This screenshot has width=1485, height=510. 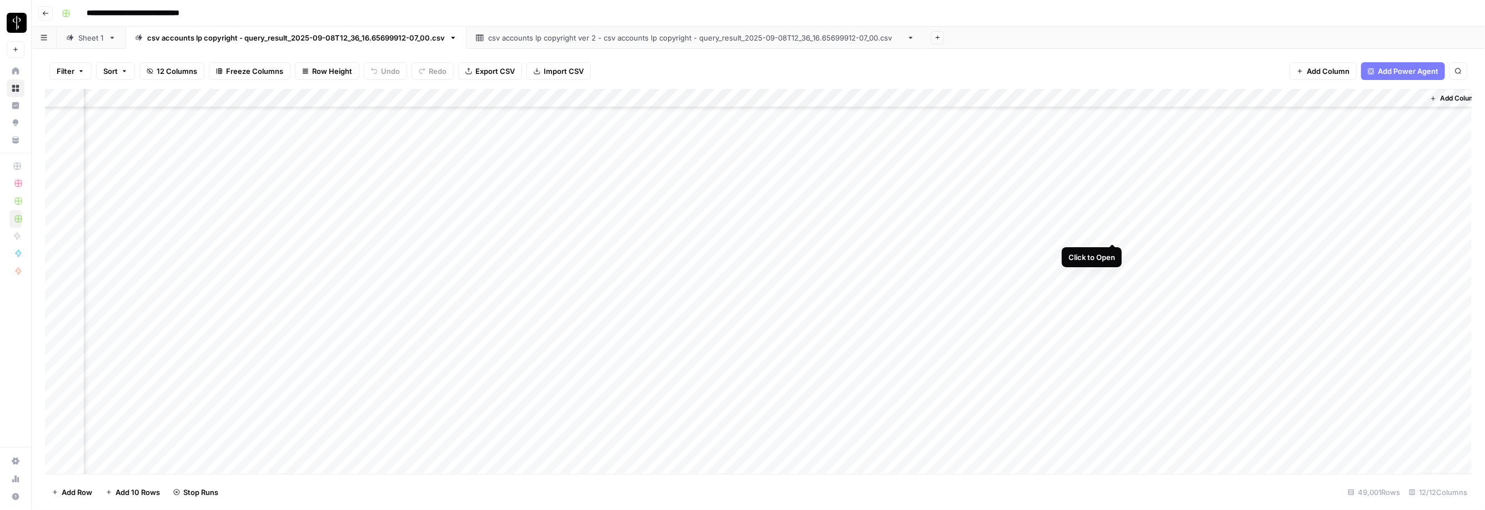 I want to click on button: Workspace: LP Production Workloads, so click(x=16, y=23).